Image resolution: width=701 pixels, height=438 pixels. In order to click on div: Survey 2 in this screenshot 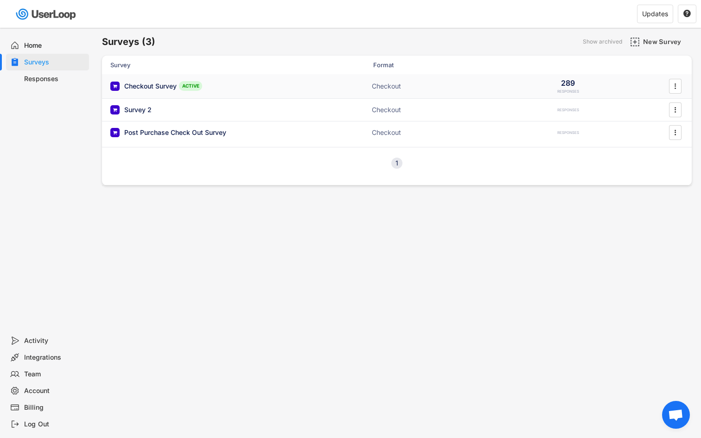, I will do `click(138, 110)`.